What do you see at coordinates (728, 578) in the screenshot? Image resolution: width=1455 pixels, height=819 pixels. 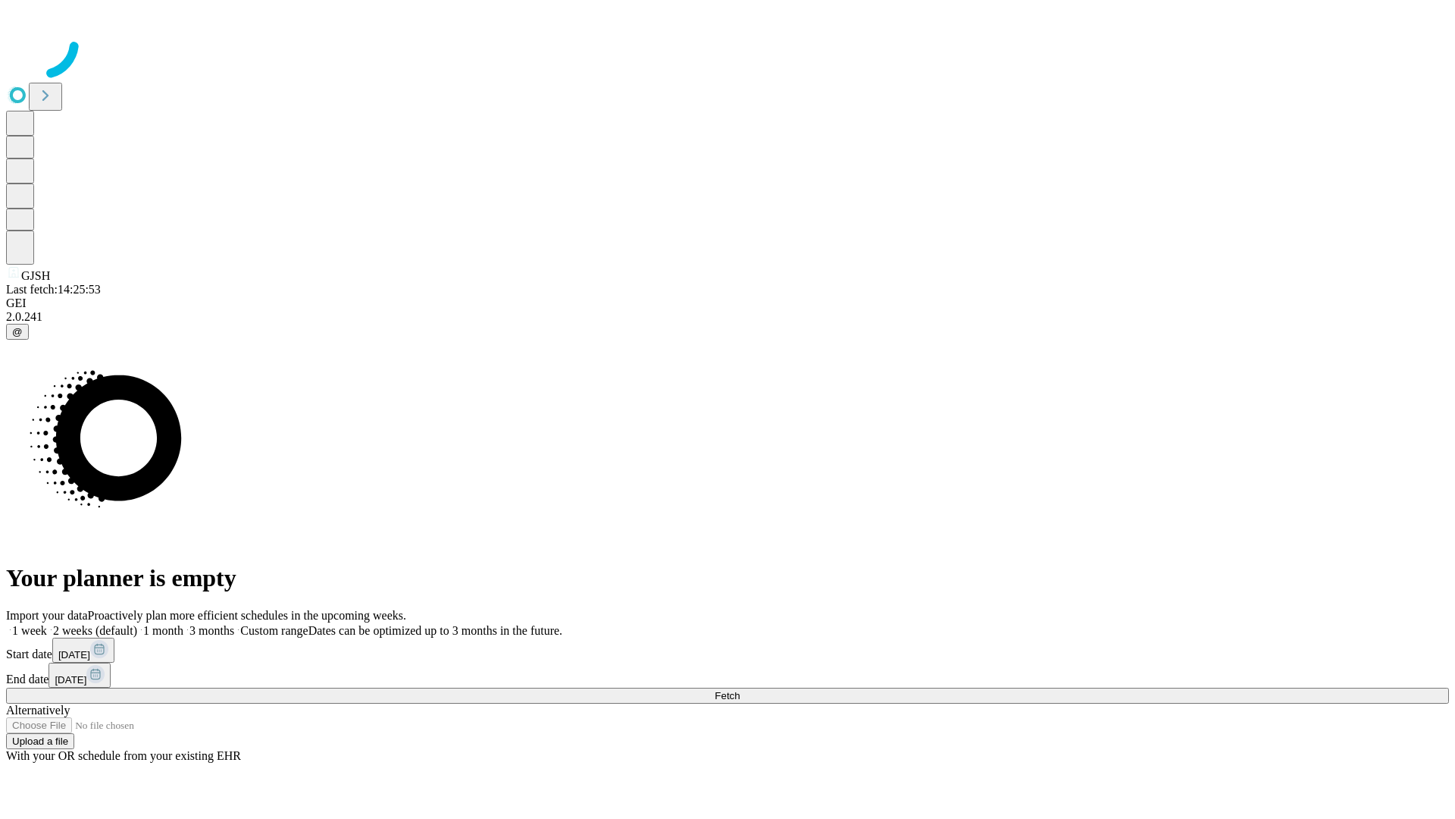 I see `h1: Your planner is empty` at bounding box center [728, 578].